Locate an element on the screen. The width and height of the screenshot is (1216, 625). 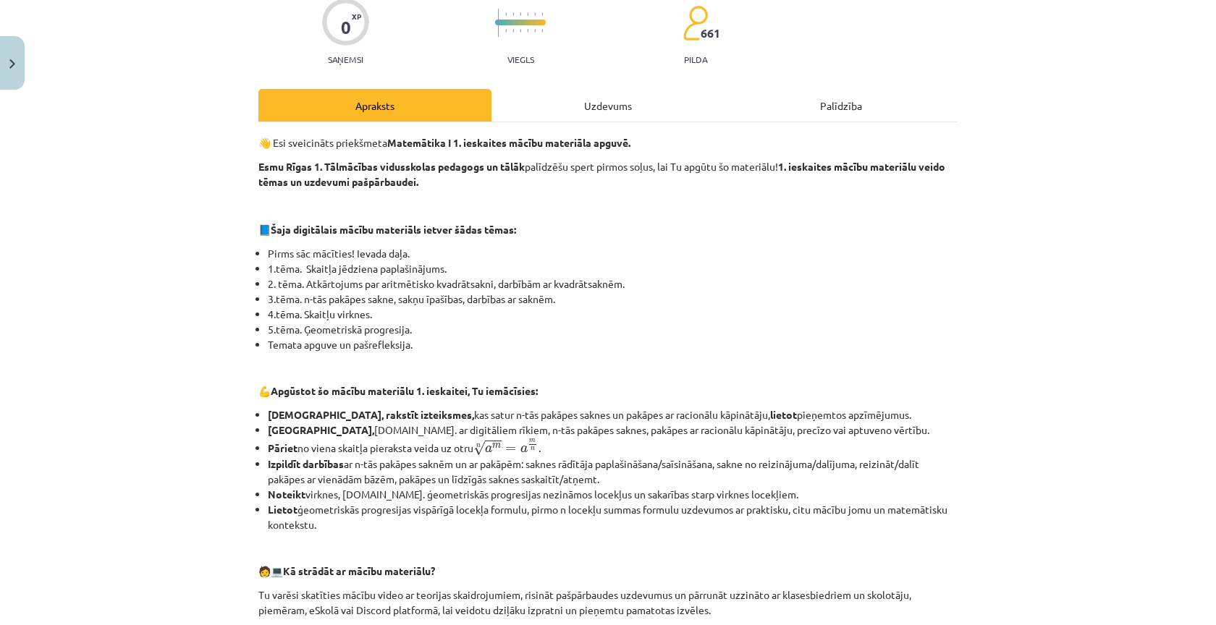
b: Kā strādāt ar mācību materiālu? is located at coordinates (359, 571).